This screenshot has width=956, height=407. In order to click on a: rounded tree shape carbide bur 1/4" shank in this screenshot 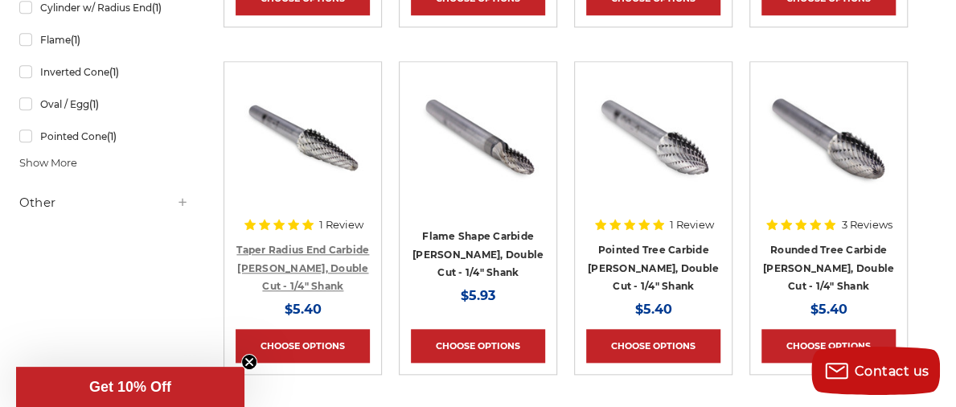, I will do `click(828, 140)`.